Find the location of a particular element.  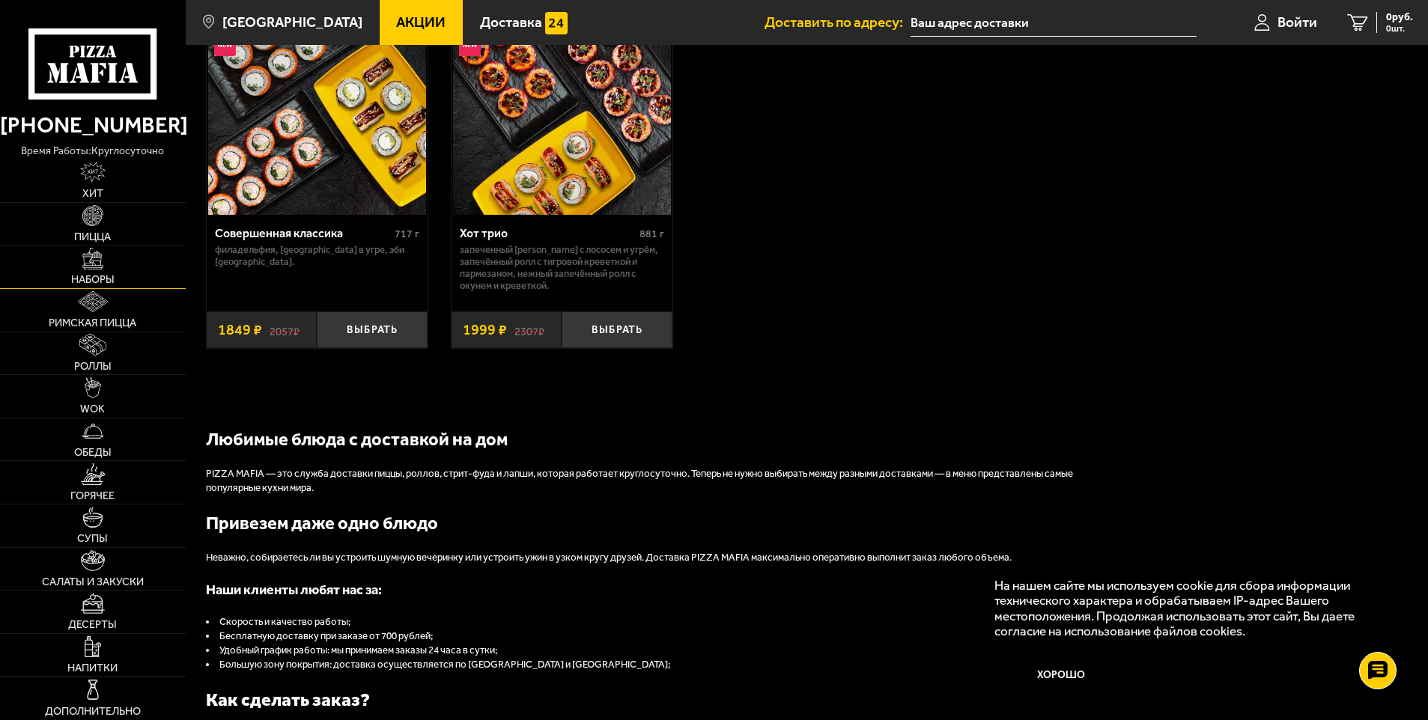

span: Римская пицца is located at coordinates (92, 323).